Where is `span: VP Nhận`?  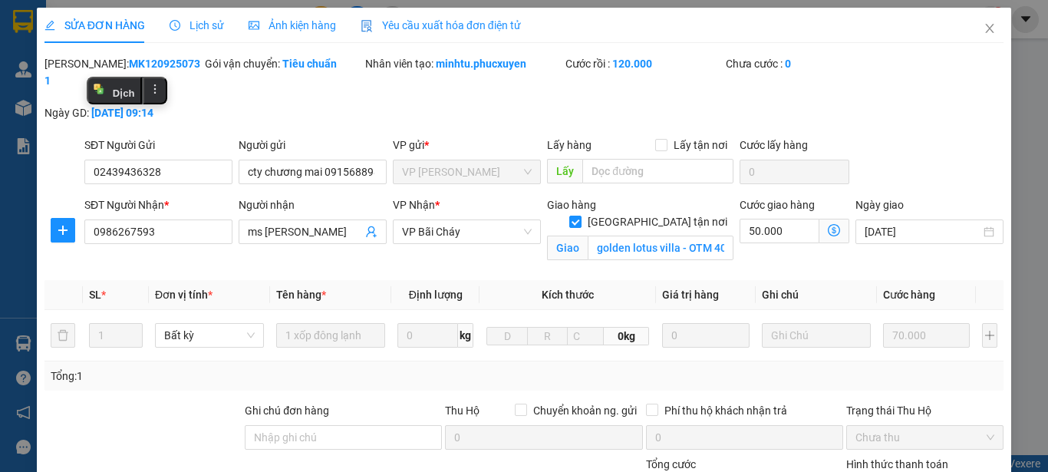 span: VP Nhận is located at coordinates (414, 205).